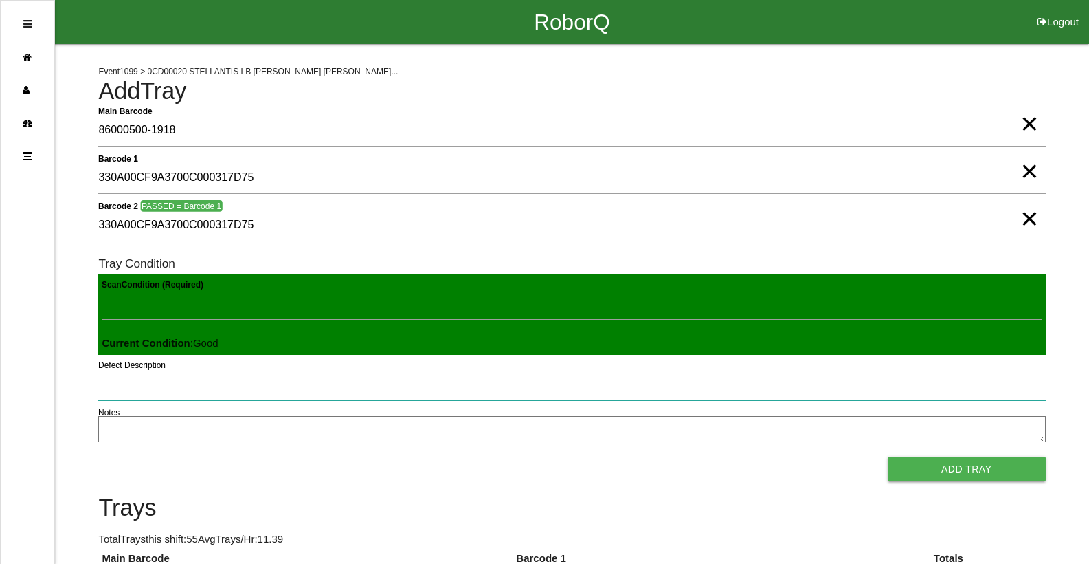 This screenshot has width=1089, height=564. Describe the element at coordinates (118, 158) in the screenshot. I see `b: Barcode 1` at that location.